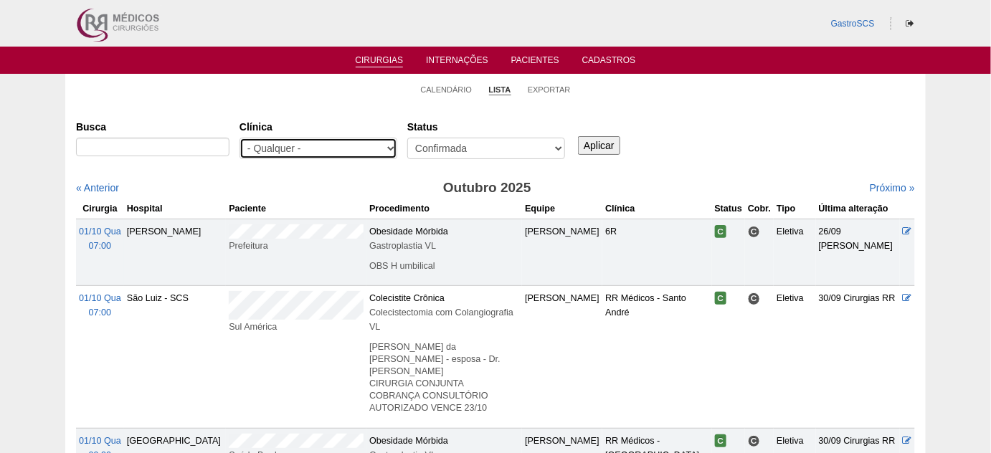 The width and height of the screenshot is (991, 453). I want to click on h3: Outubro 2025, so click(487, 188).